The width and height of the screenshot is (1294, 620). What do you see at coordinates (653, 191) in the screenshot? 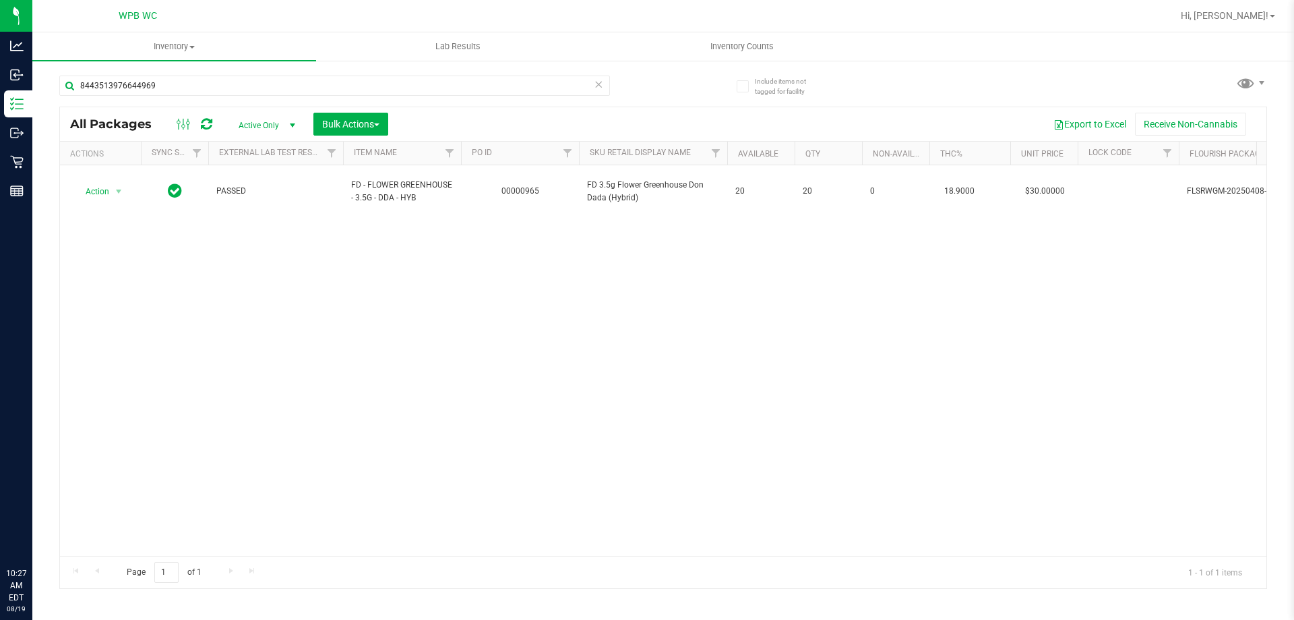
I see `span: FD 3.5g Flower Greenhouse Don Dada (Hybrid)` at bounding box center [653, 191].